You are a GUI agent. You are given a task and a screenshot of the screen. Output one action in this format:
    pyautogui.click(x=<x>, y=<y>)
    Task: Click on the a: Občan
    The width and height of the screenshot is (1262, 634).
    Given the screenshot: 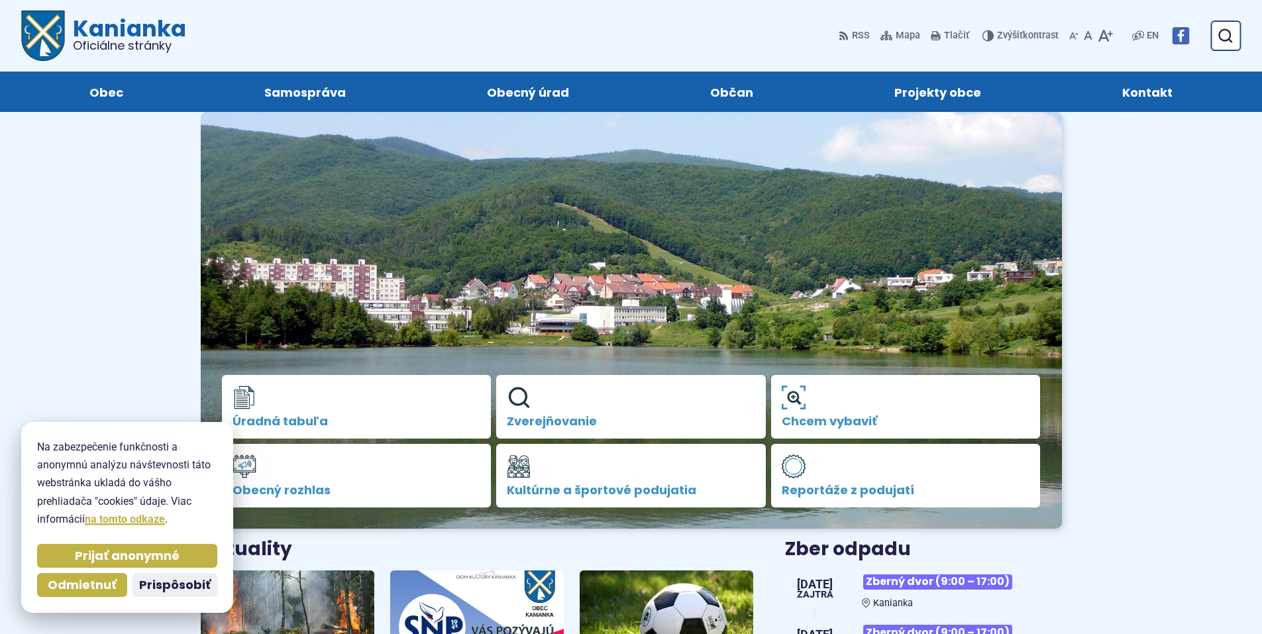 What is the action you would take?
    pyautogui.click(x=732, y=91)
    